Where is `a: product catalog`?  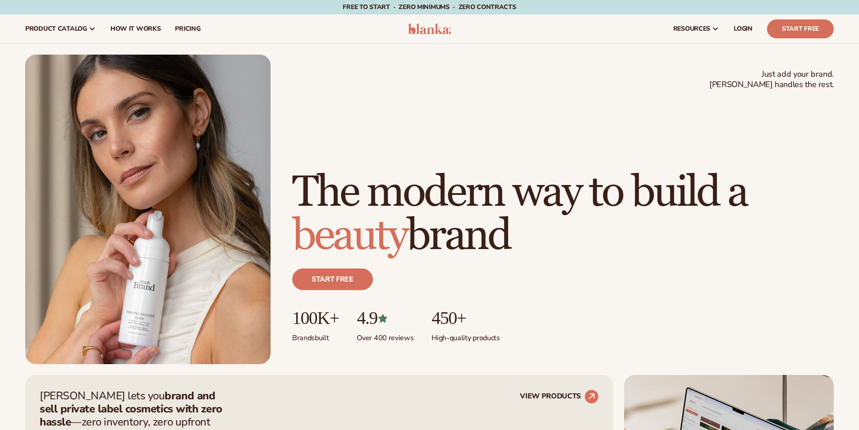
a: product catalog is located at coordinates (60, 29).